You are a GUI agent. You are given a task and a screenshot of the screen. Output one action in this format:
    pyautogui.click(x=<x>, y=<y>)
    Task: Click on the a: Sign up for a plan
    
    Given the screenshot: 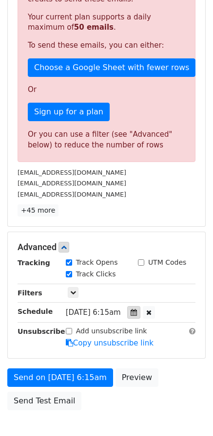 What is the action you would take?
    pyautogui.click(x=69, y=112)
    